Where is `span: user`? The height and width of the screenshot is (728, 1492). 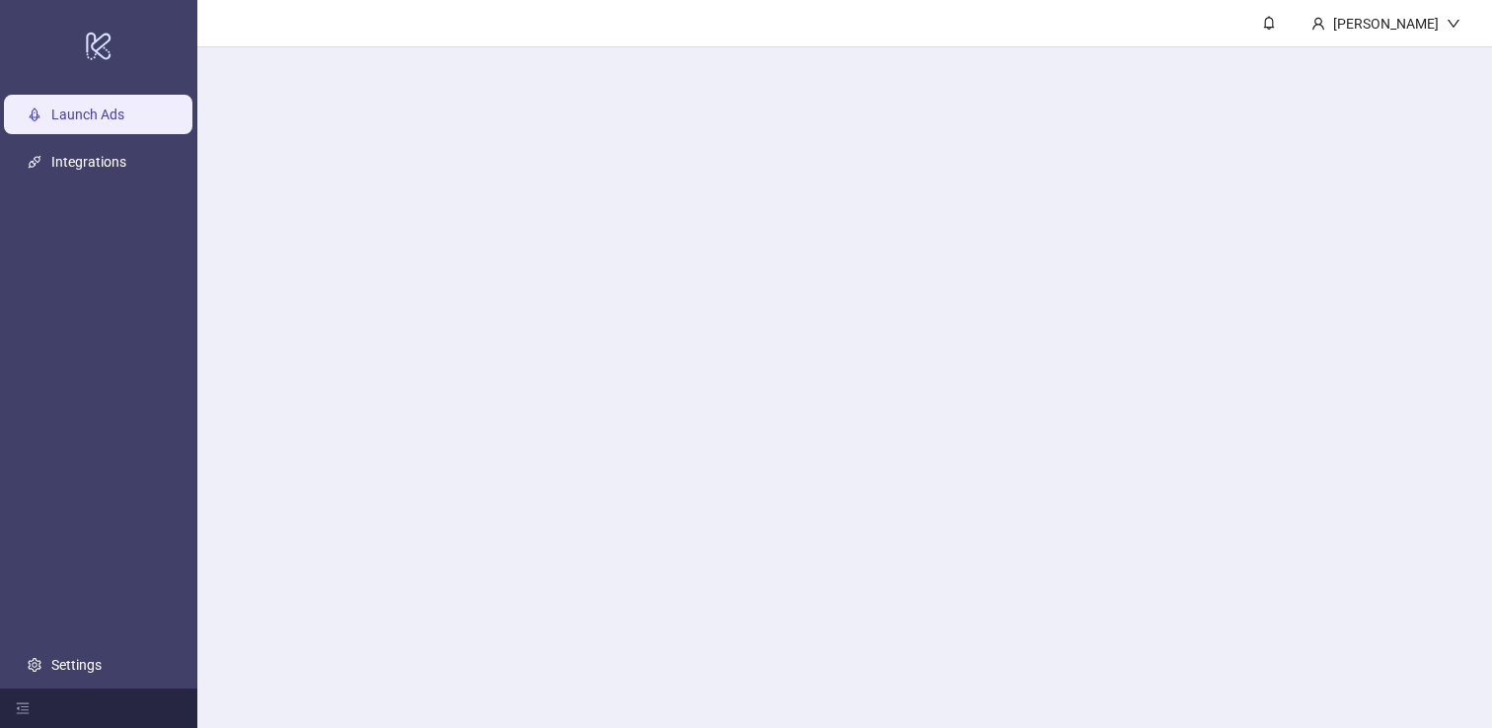
span: user is located at coordinates (1318, 24).